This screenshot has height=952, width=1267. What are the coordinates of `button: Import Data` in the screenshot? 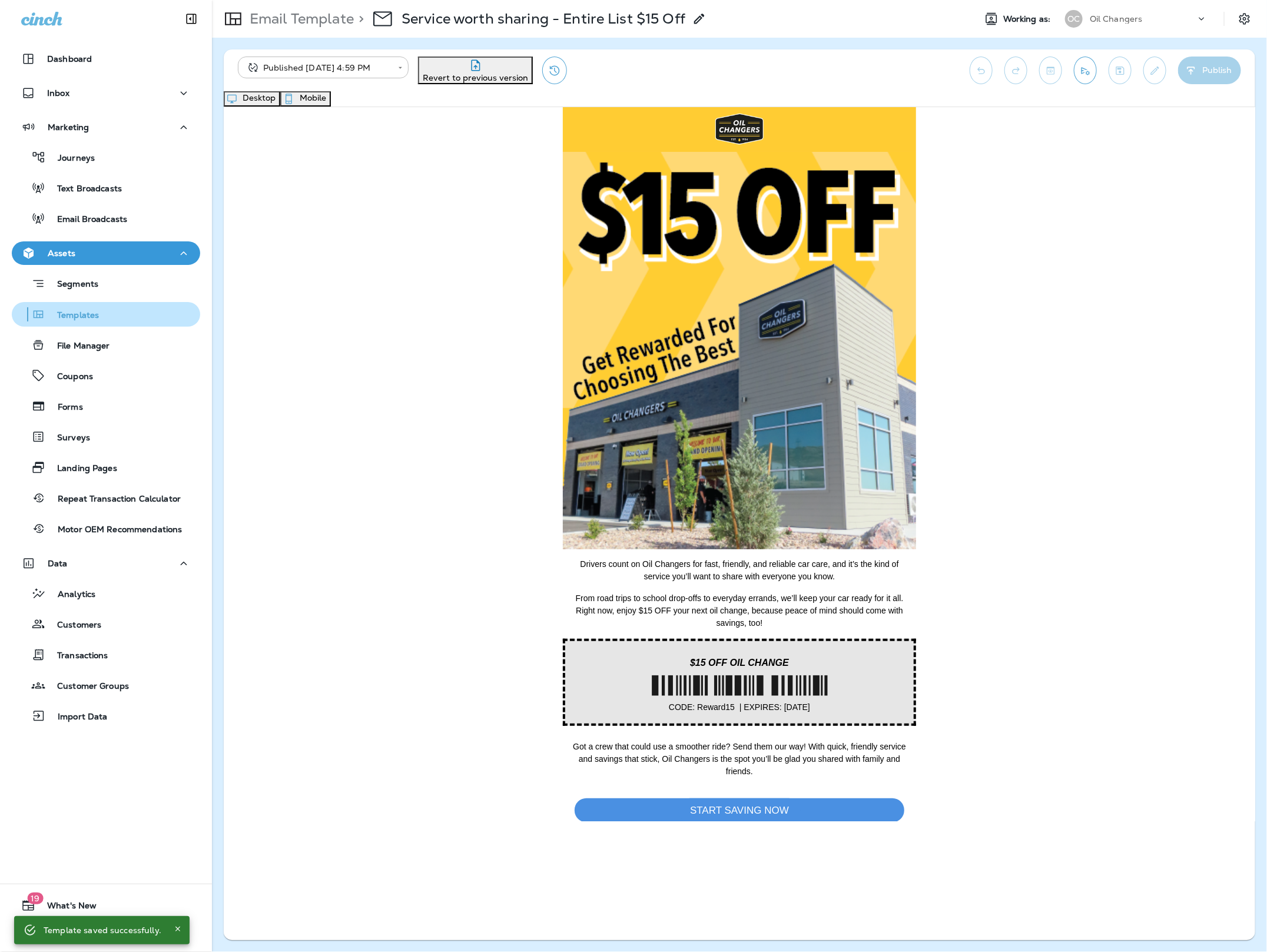 It's located at (106, 716).